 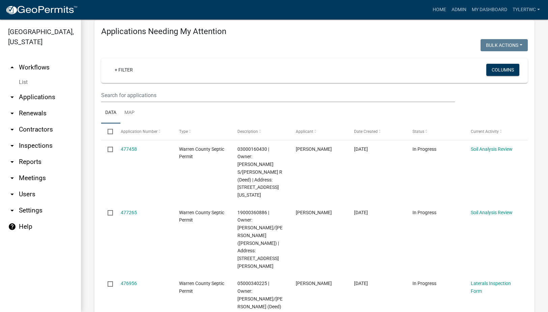 What do you see at coordinates (419, 132) in the screenshot?
I see `span: Status` at bounding box center [419, 132].